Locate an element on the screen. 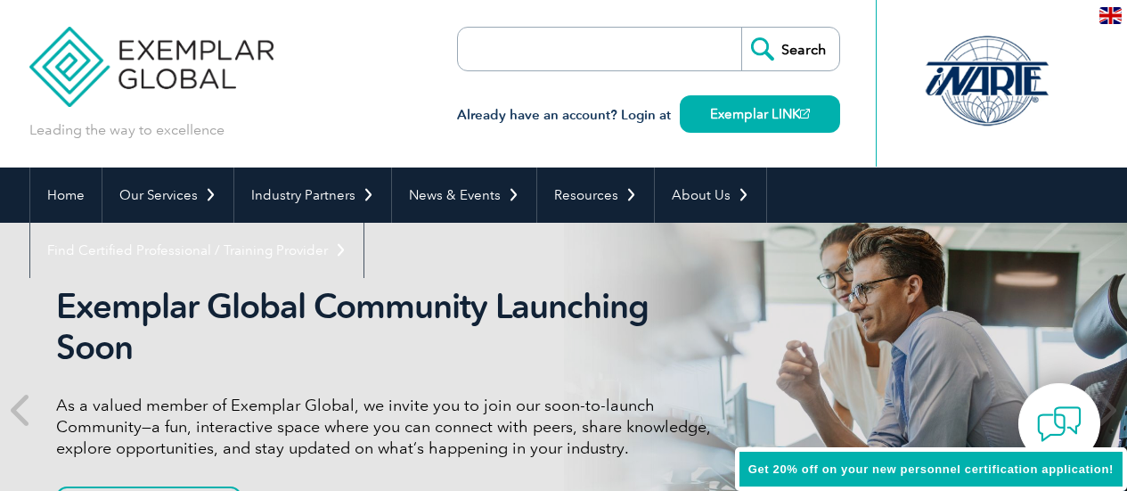 This screenshot has height=491, width=1127. a: News & Events is located at coordinates (464, 195).